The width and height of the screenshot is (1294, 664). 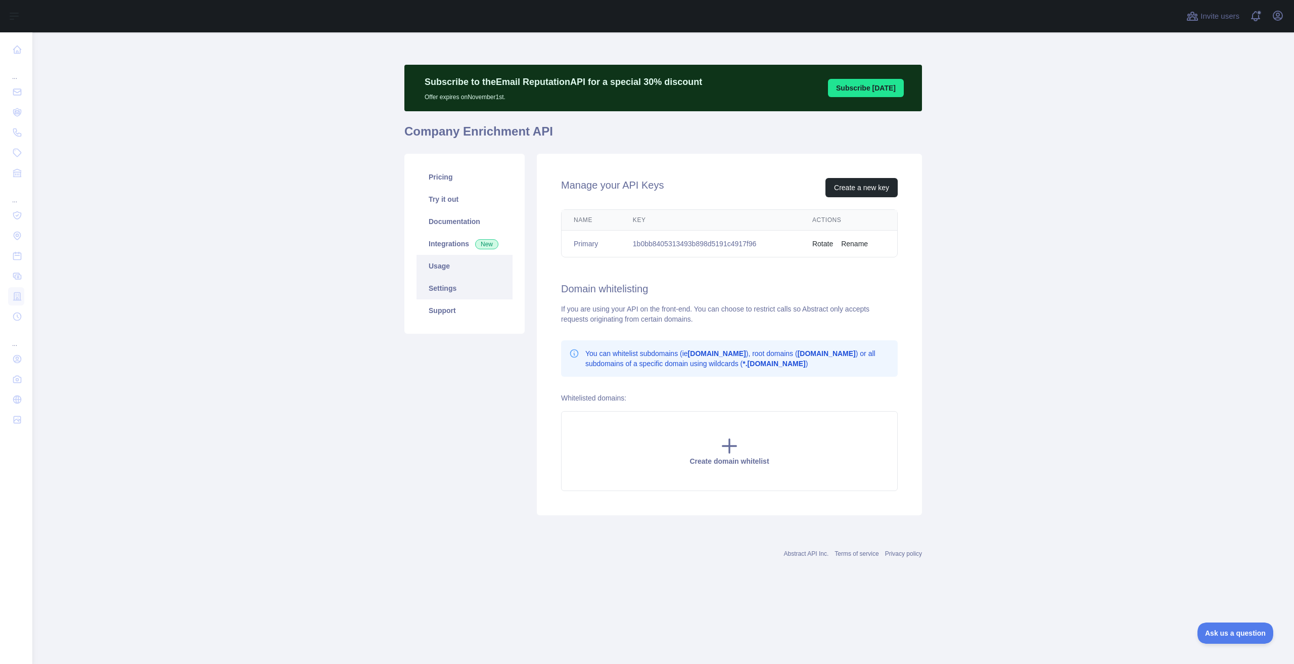 I want to click on a: Integrations New, so click(x=465, y=244).